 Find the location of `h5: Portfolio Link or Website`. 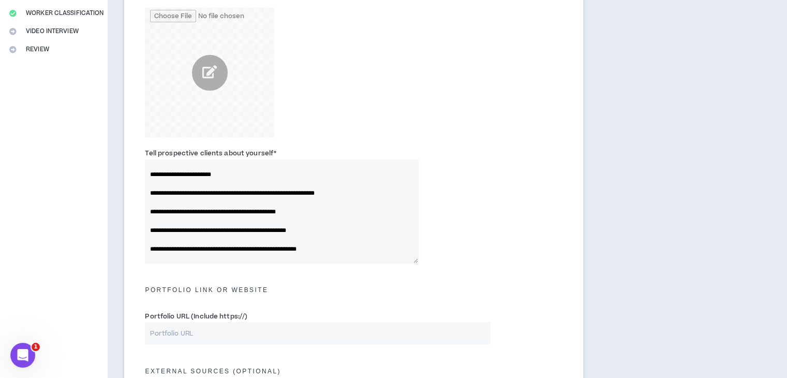

h5: Portfolio Link or Website is located at coordinates (354, 290).